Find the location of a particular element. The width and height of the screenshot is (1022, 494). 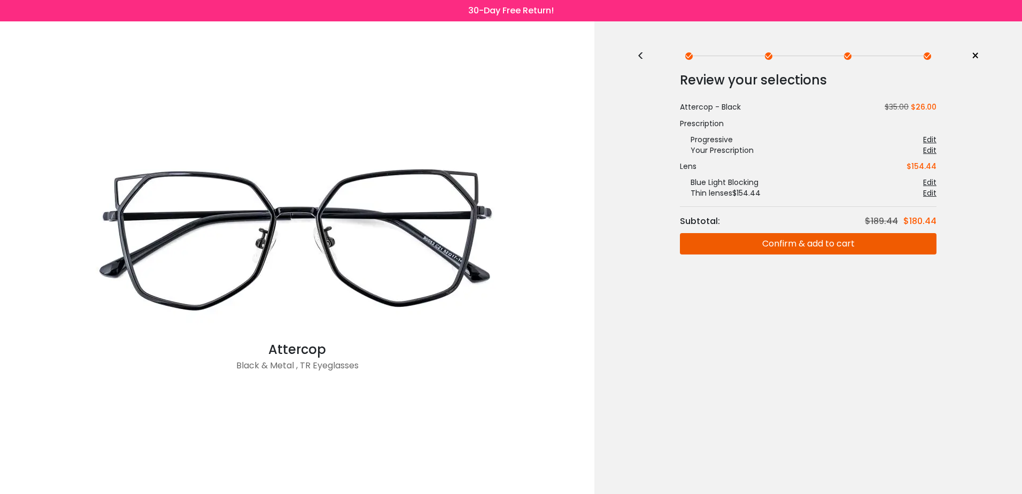

div: Review your selections is located at coordinates (808, 80).